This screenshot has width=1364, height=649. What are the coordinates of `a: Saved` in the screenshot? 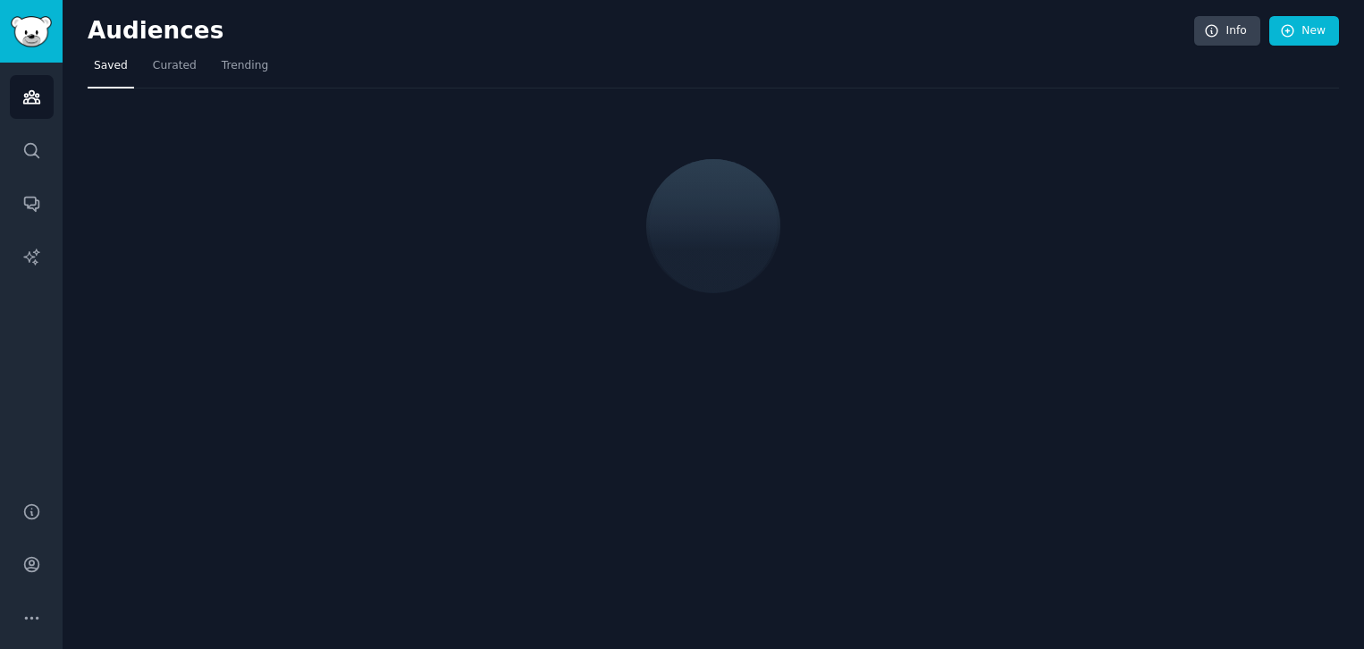 It's located at (111, 70).